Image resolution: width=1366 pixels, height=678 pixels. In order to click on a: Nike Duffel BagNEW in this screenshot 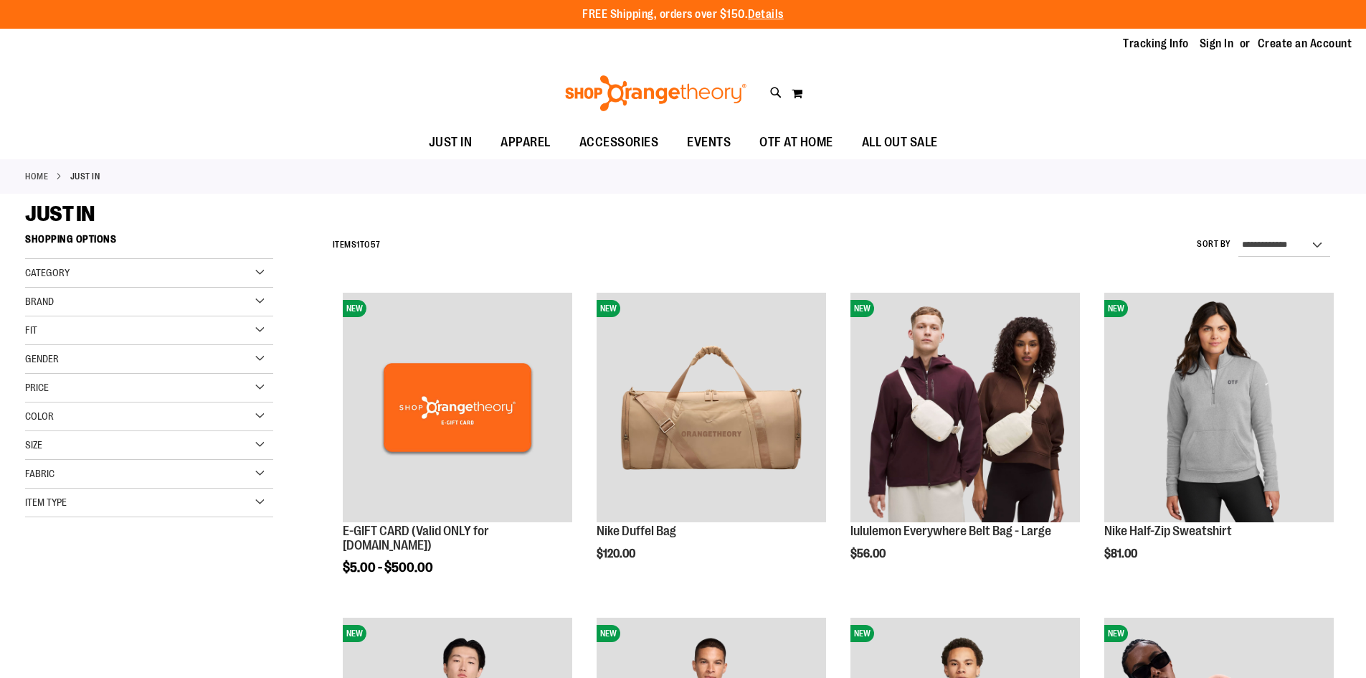, I will do `click(711, 408)`.